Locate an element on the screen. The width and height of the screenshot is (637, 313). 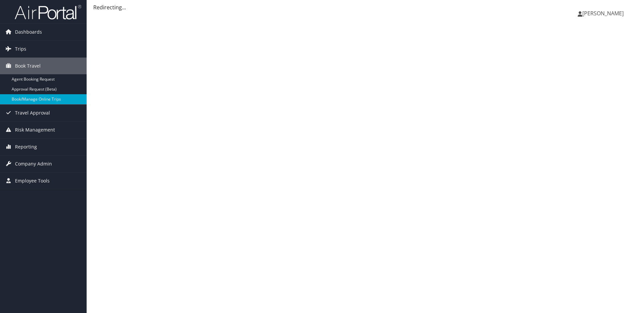
span: Employee Tools is located at coordinates (32, 181).